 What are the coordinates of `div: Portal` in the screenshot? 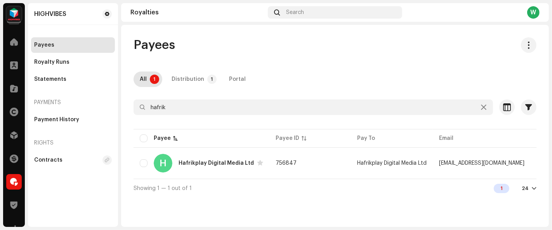 It's located at (237, 79).